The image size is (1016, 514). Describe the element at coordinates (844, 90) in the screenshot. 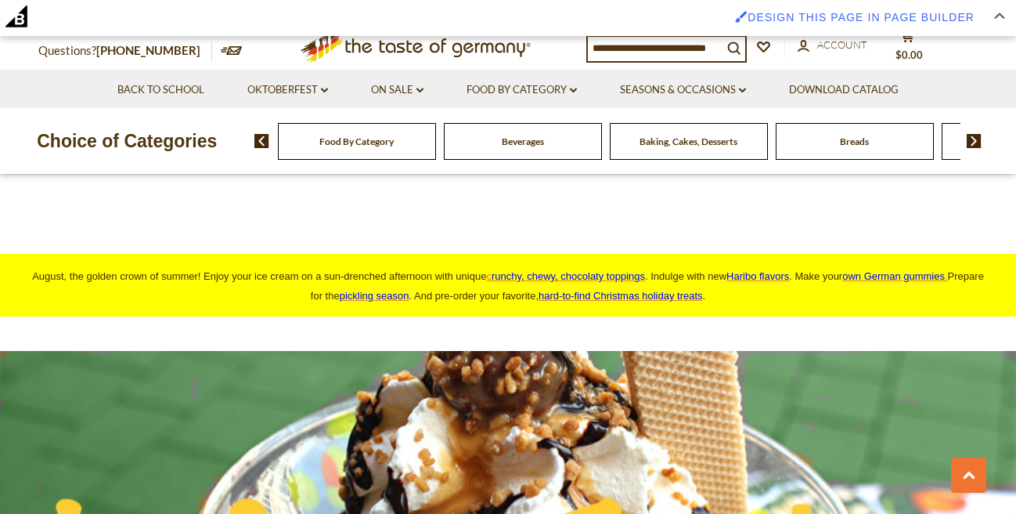

I see `a: Download Catalog` at that location.